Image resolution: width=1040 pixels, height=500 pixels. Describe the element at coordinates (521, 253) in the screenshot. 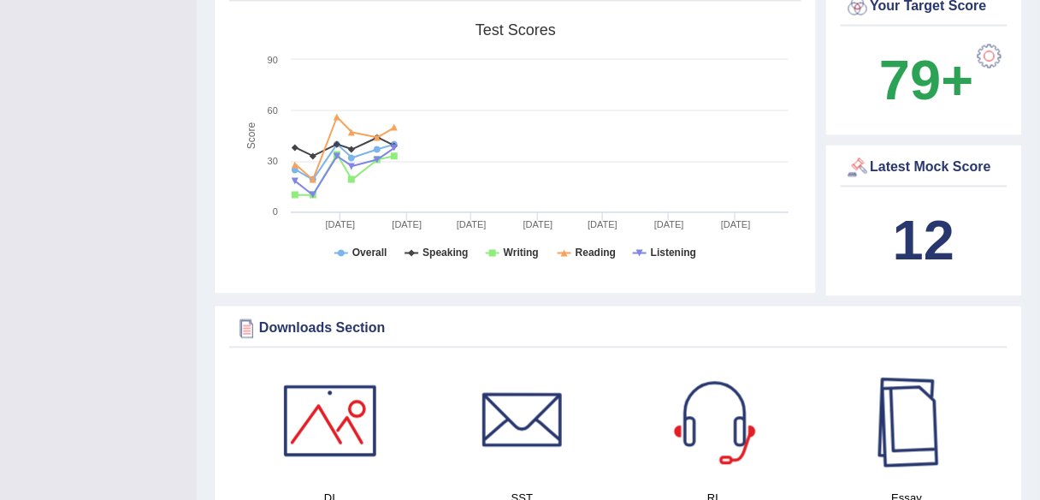

I see `tspan: Writing` at that location.